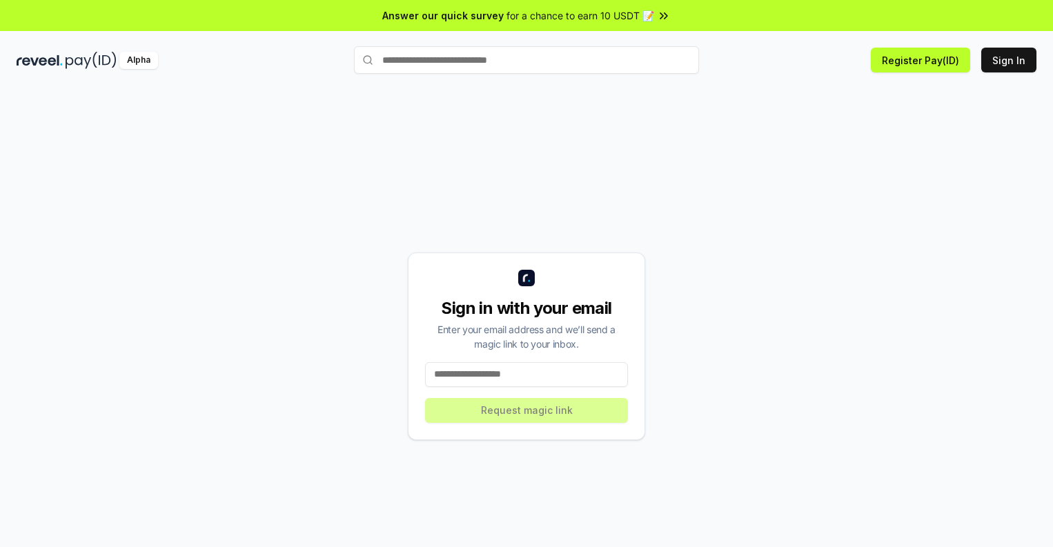  Describe the element at coordinates (39, 60) in the screenshot. I see `img: reveel_dark` at that location.